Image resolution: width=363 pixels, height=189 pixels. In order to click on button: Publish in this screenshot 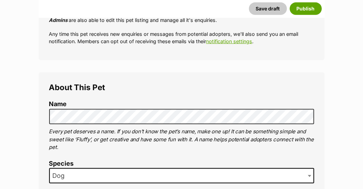, I will do `click(305, 9)`.